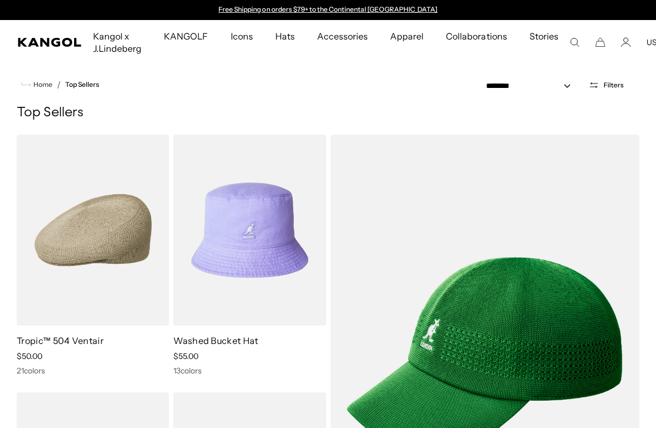 The height and width of the screenshot is (428, 656). I want to click on h1: Top Sellers, so click(327, 113).